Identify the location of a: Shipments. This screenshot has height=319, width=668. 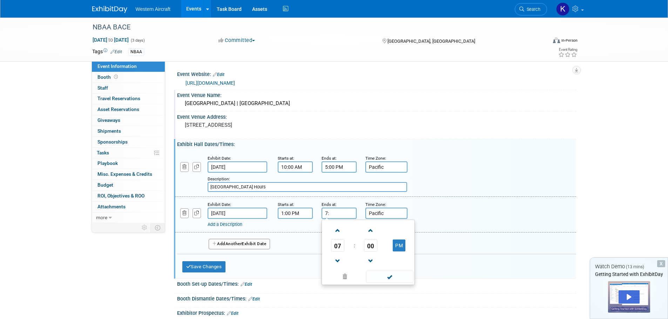
(128, 131).